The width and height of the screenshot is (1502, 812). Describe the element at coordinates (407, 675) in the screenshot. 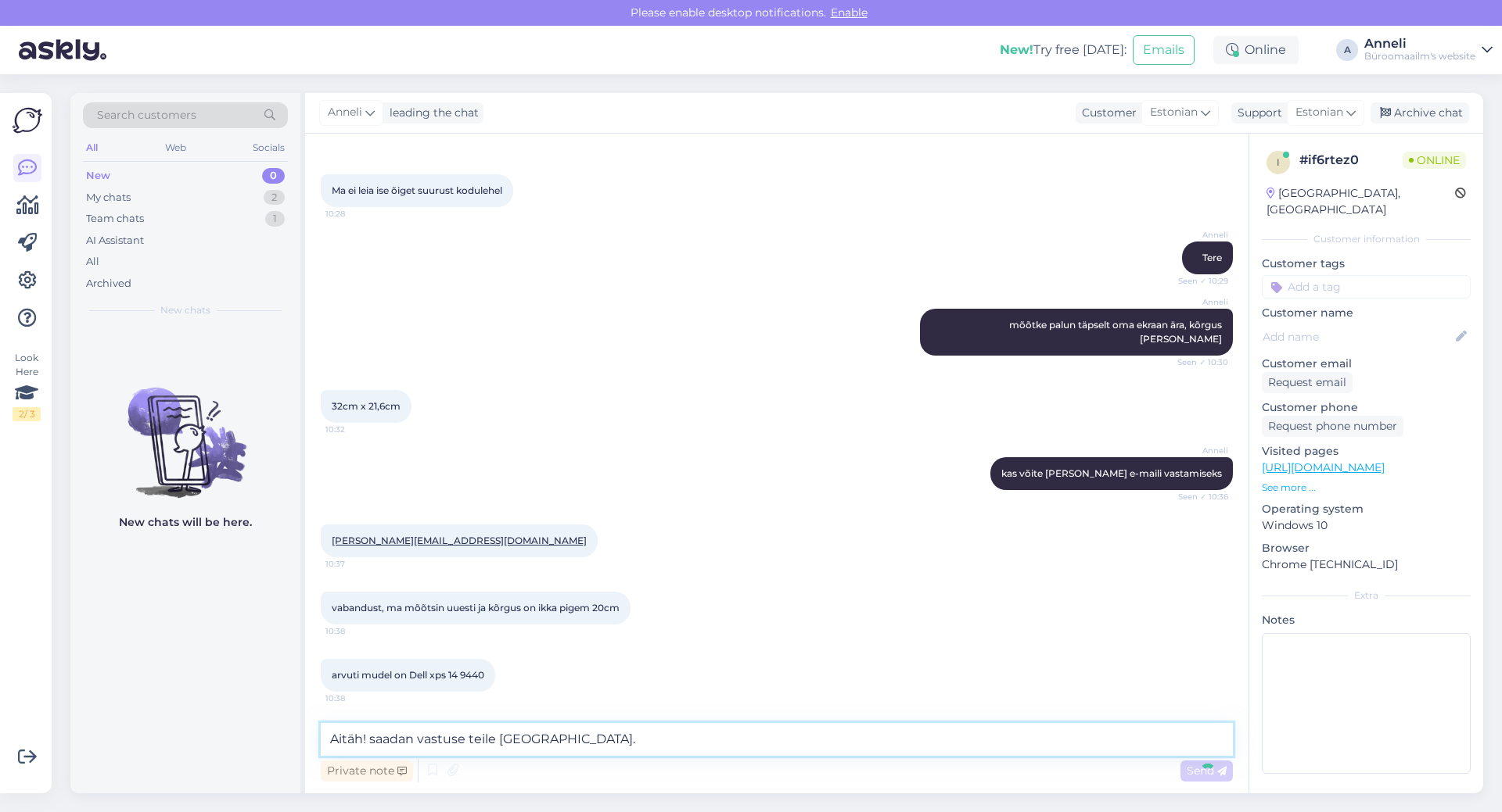

I see `span: arvuti mudel on Dell xps 14 9440` at that location.